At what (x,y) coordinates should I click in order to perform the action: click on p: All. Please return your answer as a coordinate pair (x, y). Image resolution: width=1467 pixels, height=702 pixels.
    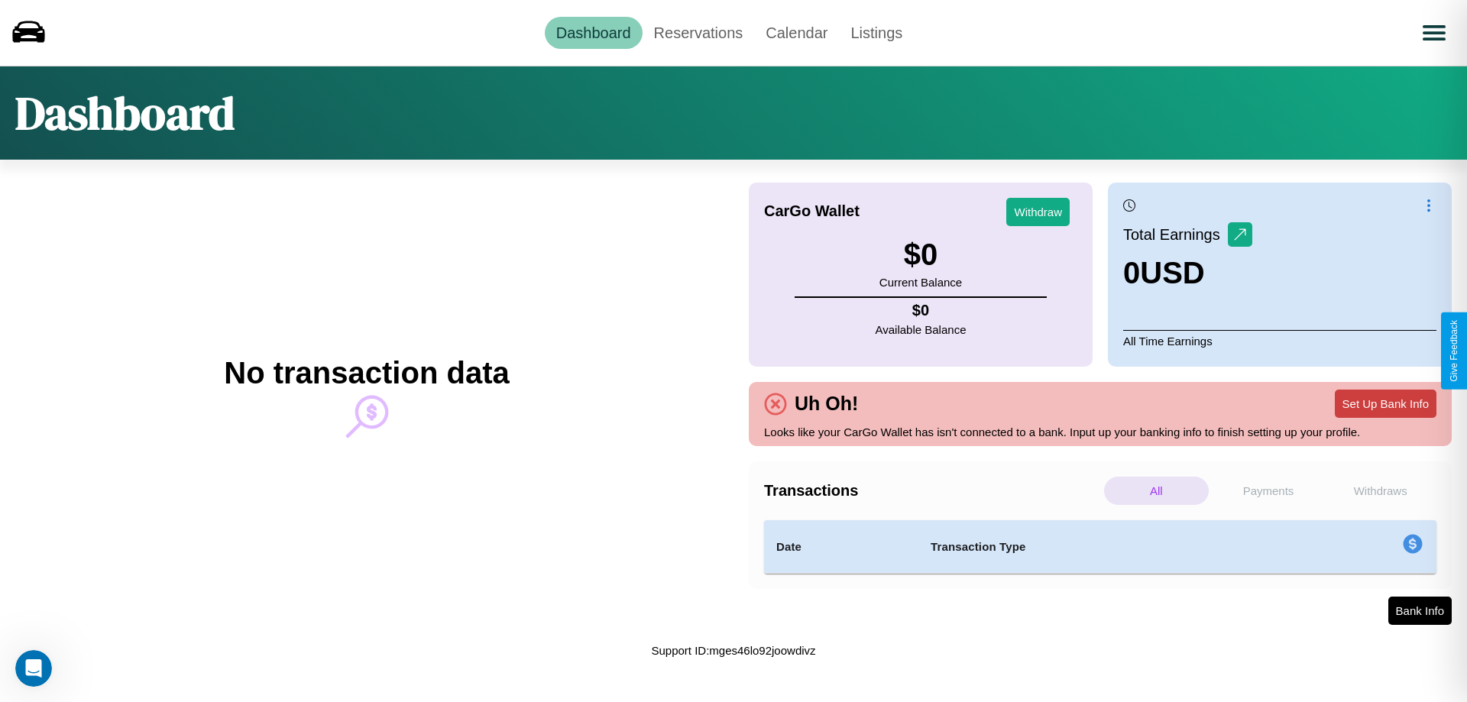
    Looking at the image, I should click on (1156, 491).